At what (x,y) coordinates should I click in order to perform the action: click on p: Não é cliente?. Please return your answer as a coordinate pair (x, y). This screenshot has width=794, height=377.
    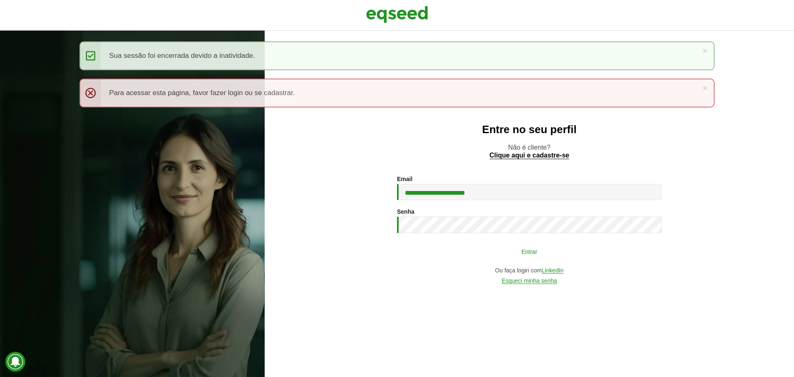
    Looking at the image, I should click on (529, 151).